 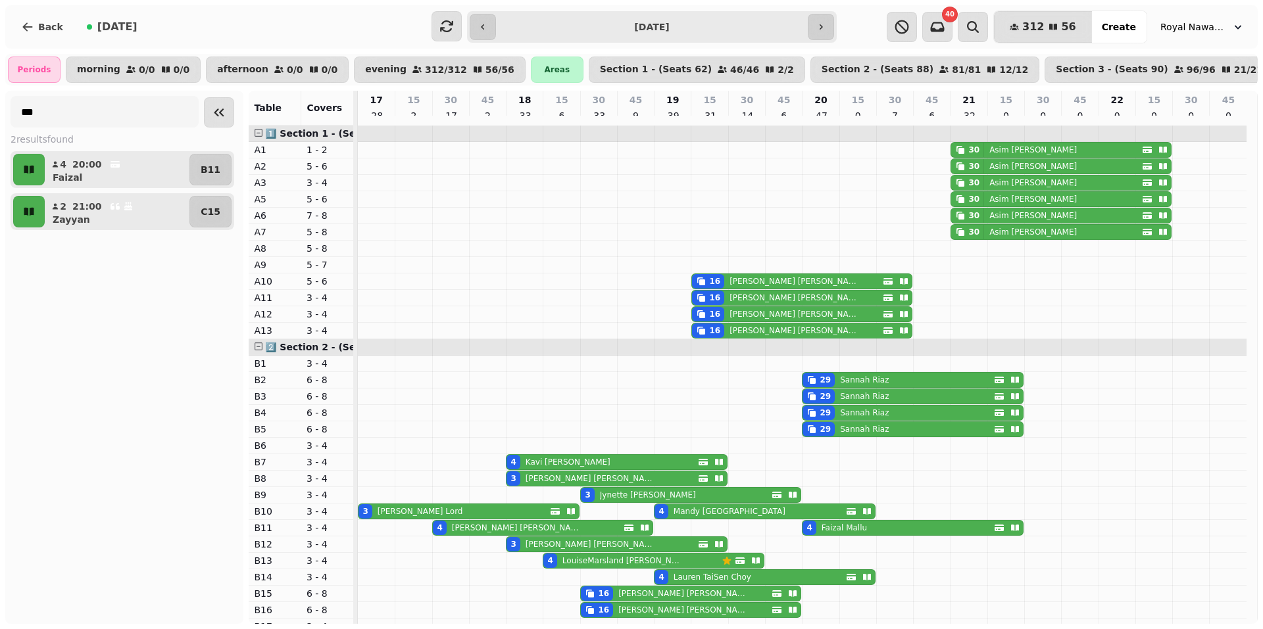 I want to click on div: Periods, so click(x=34, y=70).